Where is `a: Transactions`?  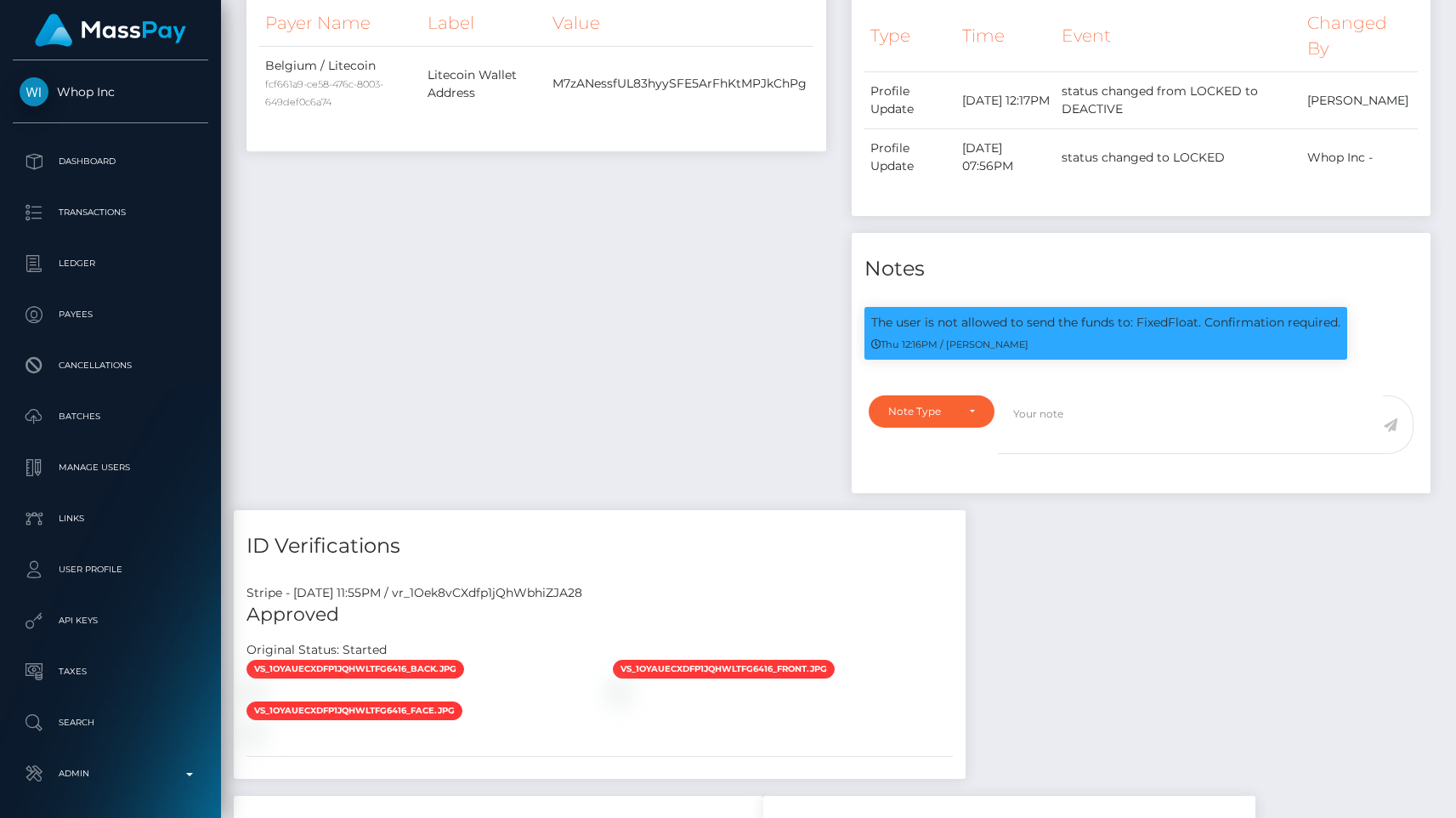 a: Transactions is located at coordinates (110, 212).